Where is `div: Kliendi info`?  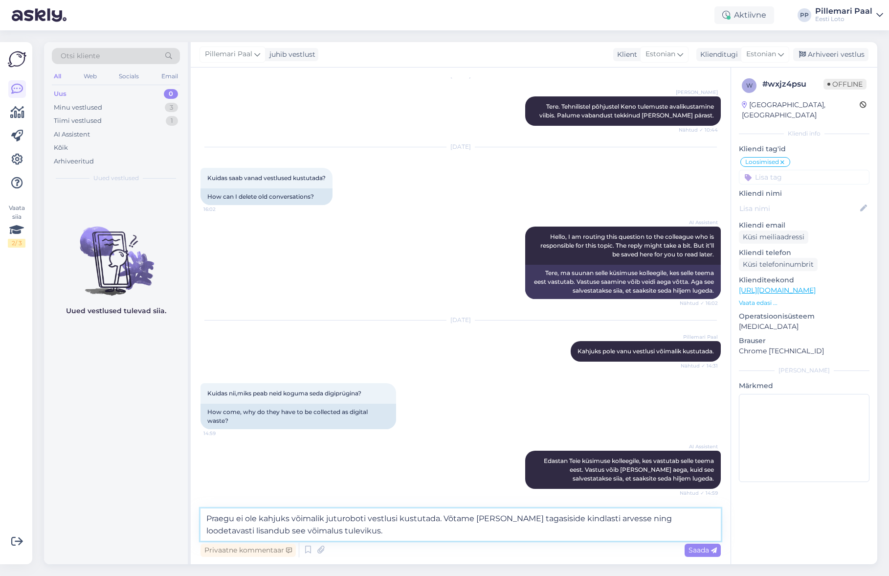 div: Kliendi info is located at coordinates (804, 134).